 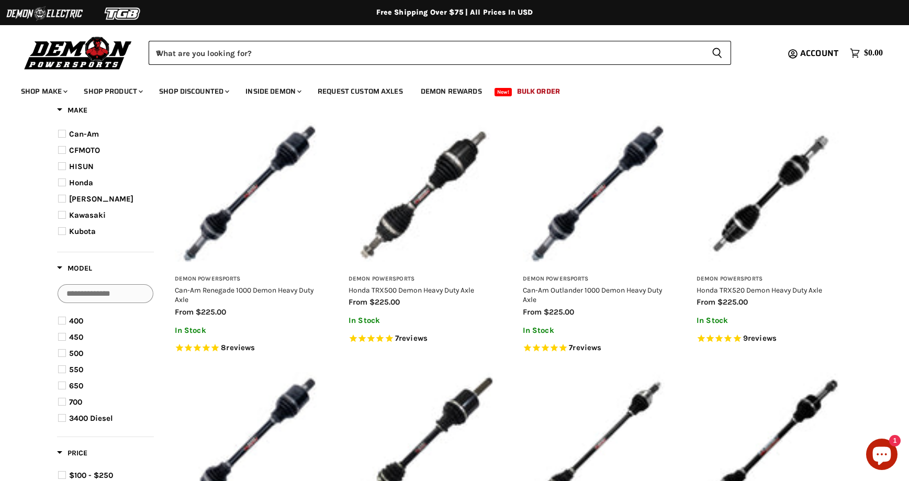 What do you see at coordinates (74, 268) in the screenshot?
I see `span: Model` at bounding box center [74, 268].